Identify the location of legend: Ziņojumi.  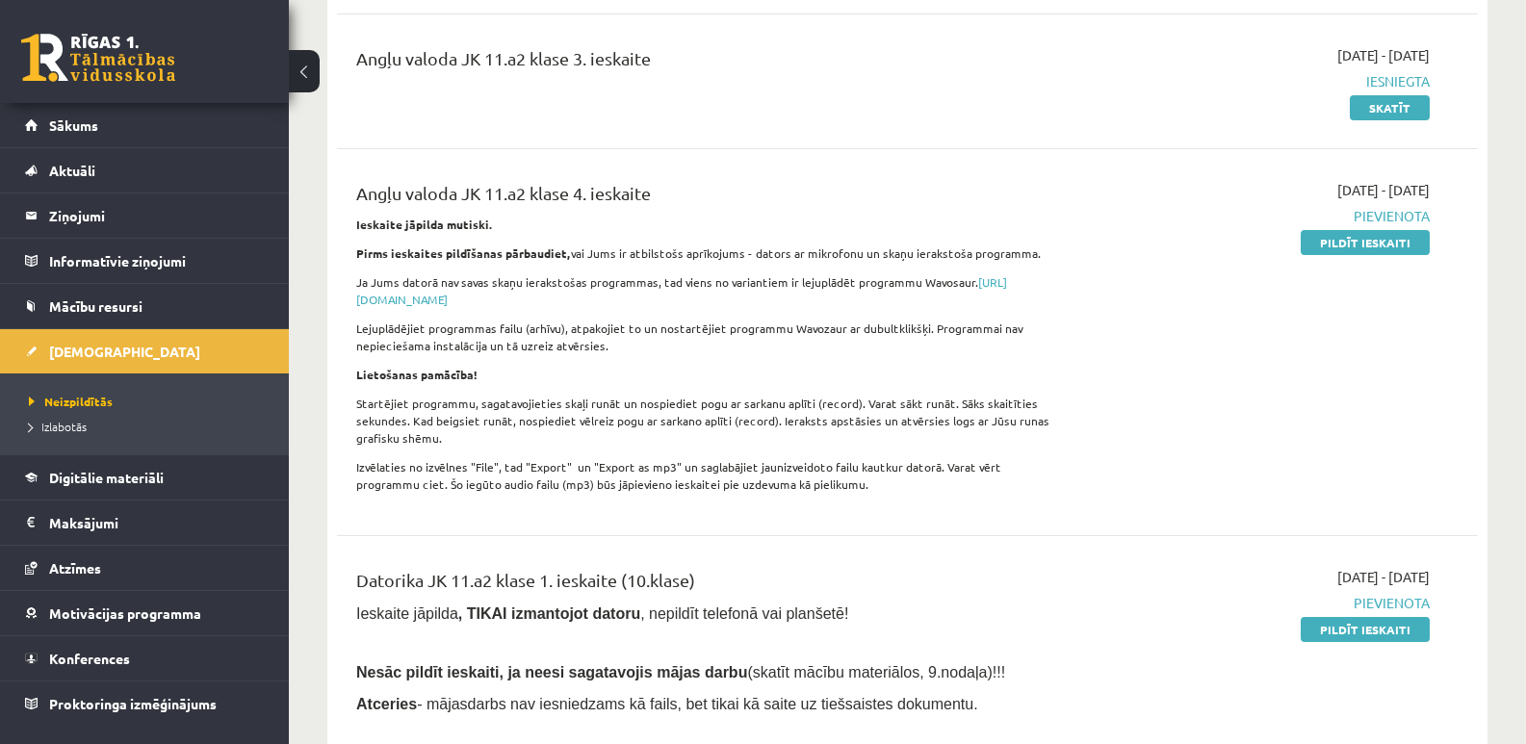
(157, 216).